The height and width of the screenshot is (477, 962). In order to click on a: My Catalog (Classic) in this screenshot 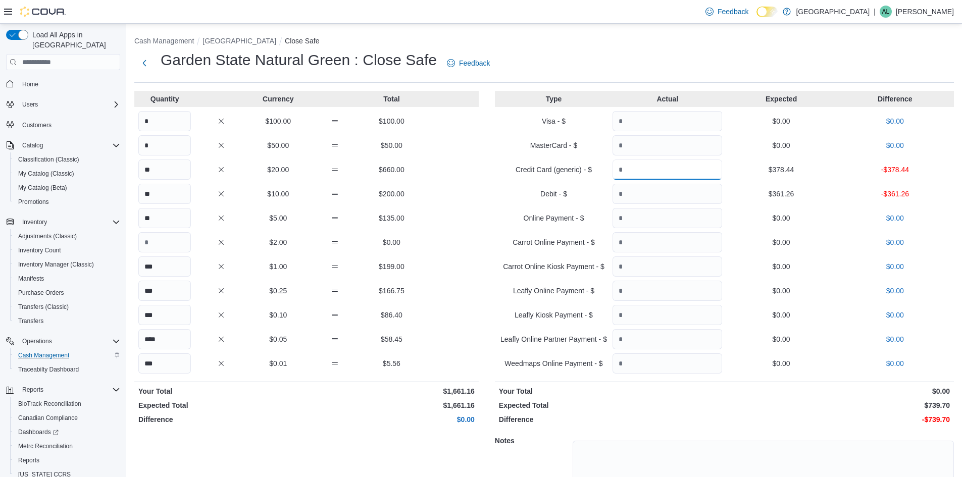, I will do `click(46, 174)`.